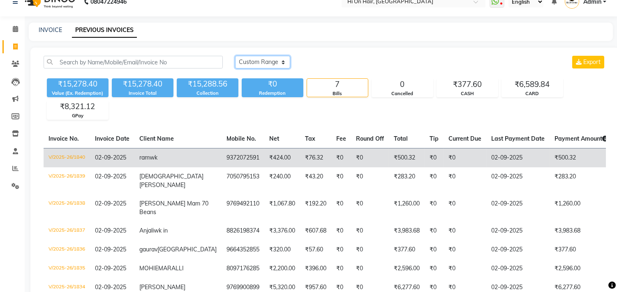 The image size is (617, 292). What do you see at coordinates (337, 85) in the screenshot?
I see `div: 7` at bounding box center [337, 85].